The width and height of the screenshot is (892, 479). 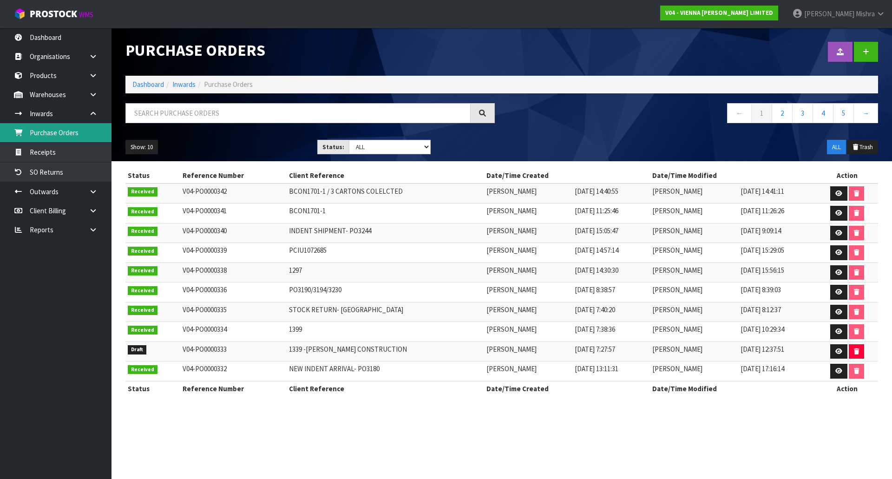 What do you see at coordinates (233, 371) in the screenshot?
I see `td: V04-PO0000332` at bounding box center [233, 371].